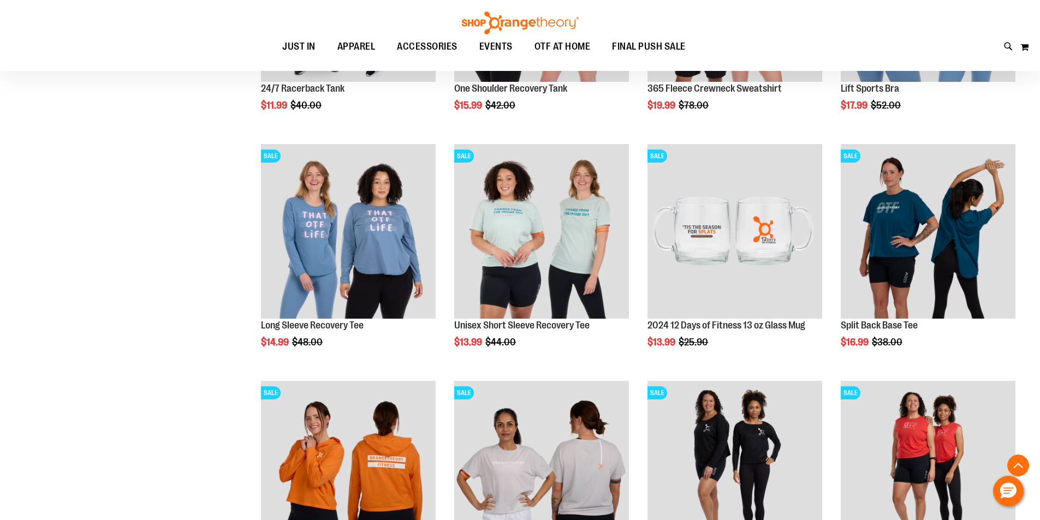  Describe the element at coordinates (726, 325) in the screenshot. I see `a: 2024 12 Days of Fitness 13 oz Glass Mug` at that location.